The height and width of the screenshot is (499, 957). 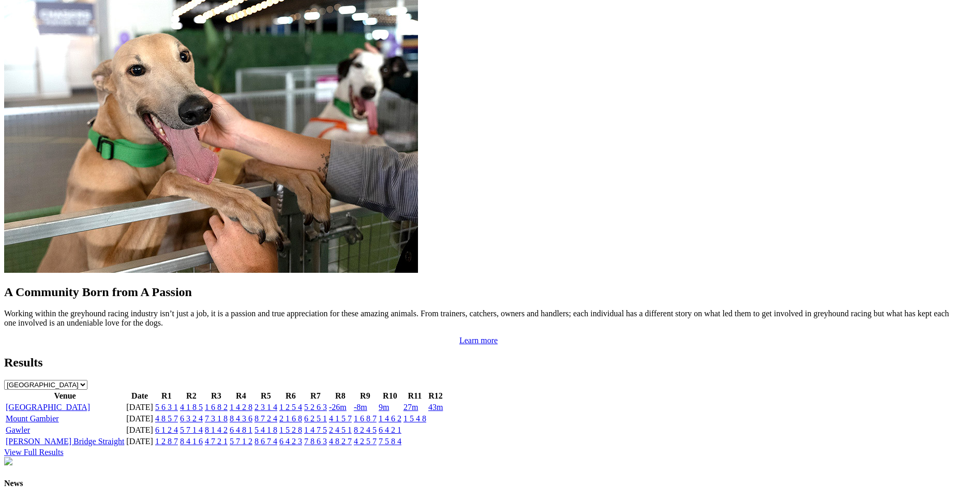 I want to click on a: 5 6 3 1, so click(x=167, y=407).